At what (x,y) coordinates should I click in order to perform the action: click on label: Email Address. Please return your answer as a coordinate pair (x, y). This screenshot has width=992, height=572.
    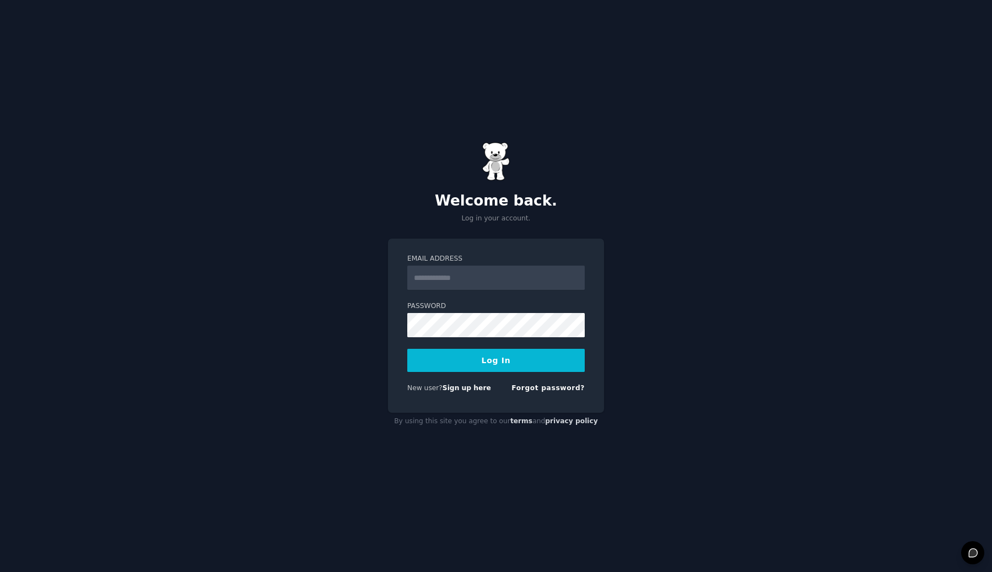
    Looking at the image, I should click on (496, 259).